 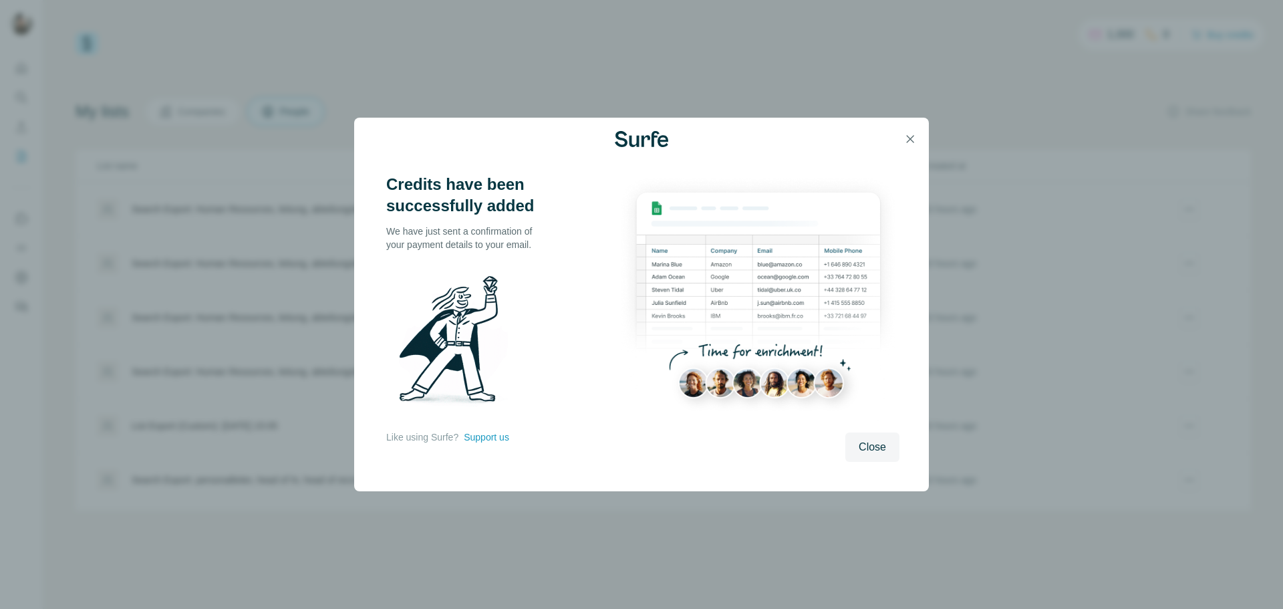 I want to click on span: Support us, so click(x=486, y=437).